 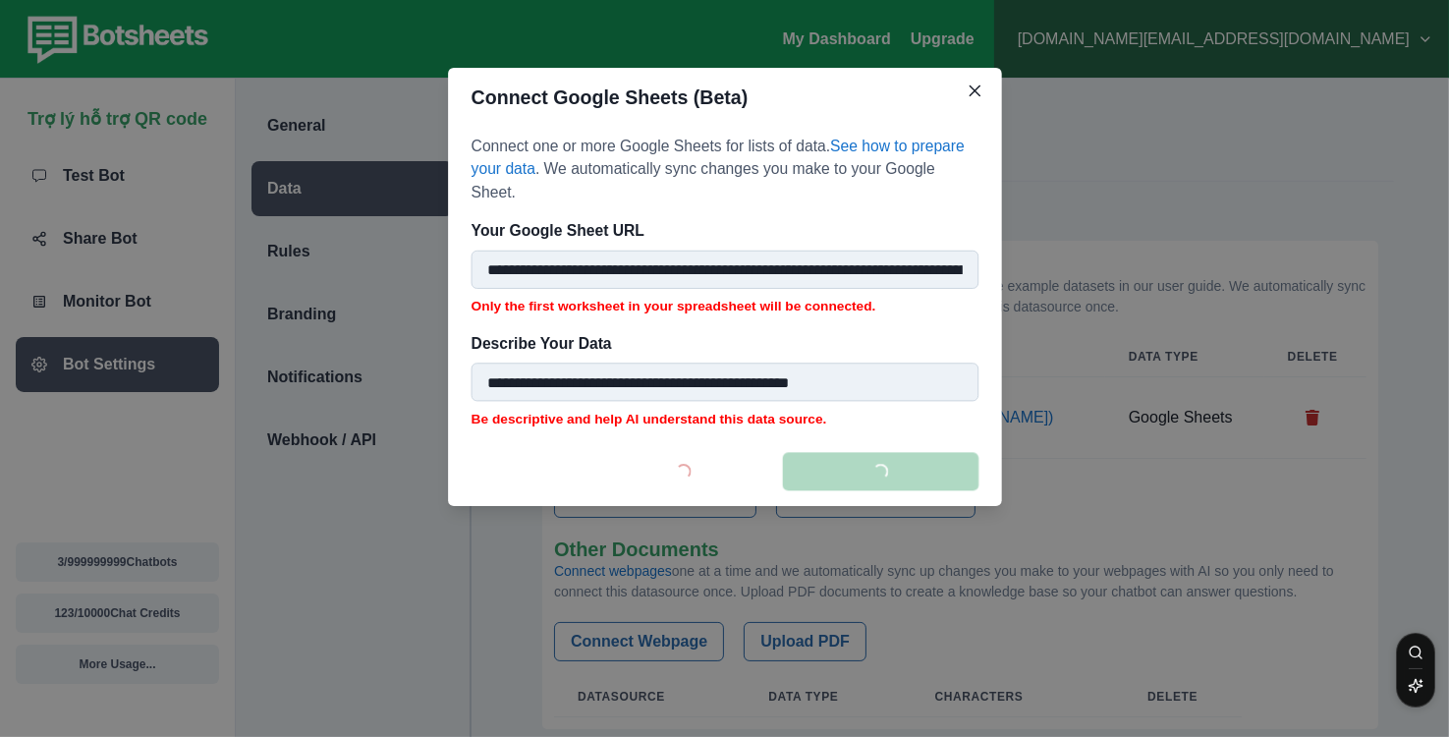 What do you see at coordinates (974, 90) in the screenshot?
I see `button: Close` at bounding box center [974, 90].